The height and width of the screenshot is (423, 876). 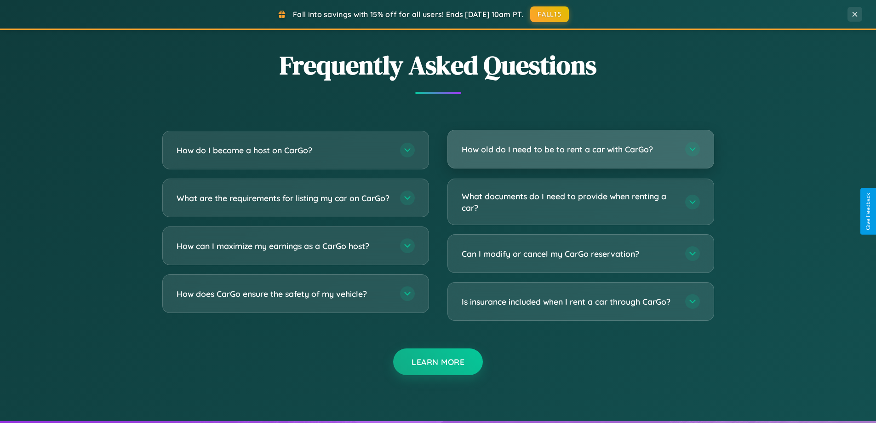 I want to click on h3: What documents do I need to provide when renting a car?, so click(x=569, y=201).